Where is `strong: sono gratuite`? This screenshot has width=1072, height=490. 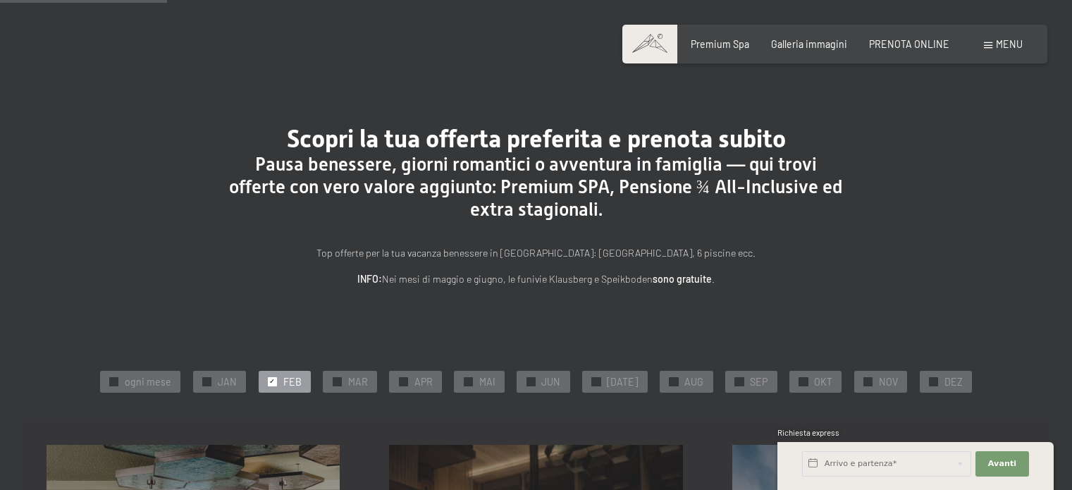
strong: sono gratuite is located at coordinates (682, 278).